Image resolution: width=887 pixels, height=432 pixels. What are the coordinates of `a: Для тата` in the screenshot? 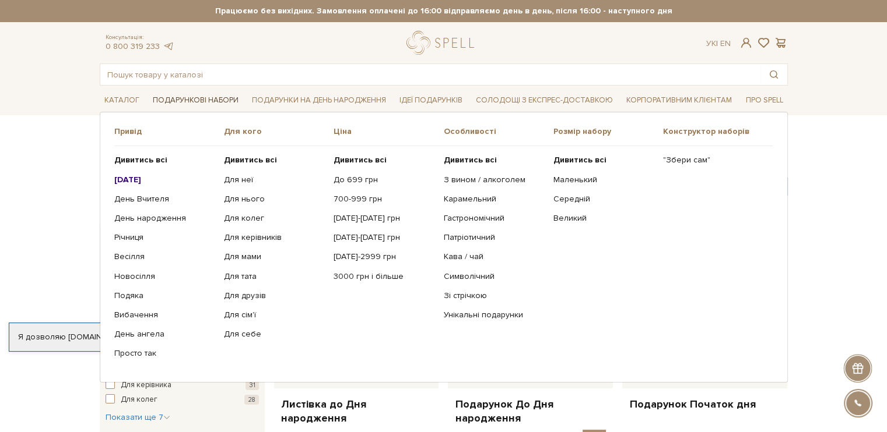 It's located at (274, 277).